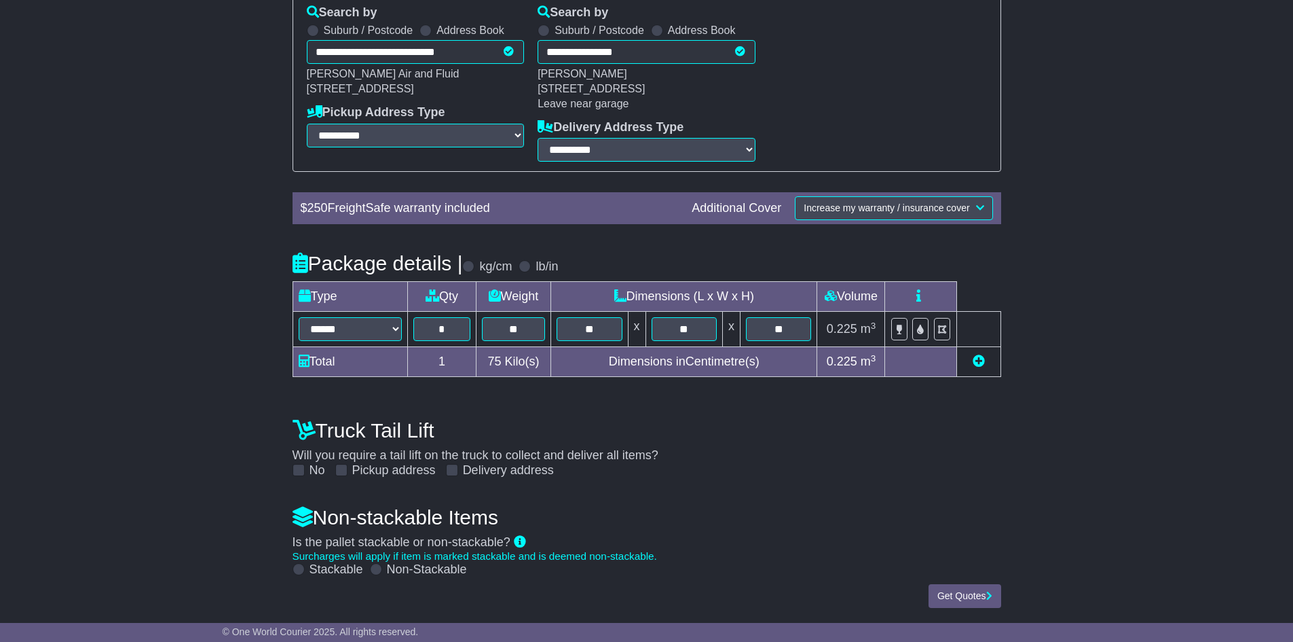 This screenshot has height=642, width=1293. I want to click on td: 1, so click(442, 362).